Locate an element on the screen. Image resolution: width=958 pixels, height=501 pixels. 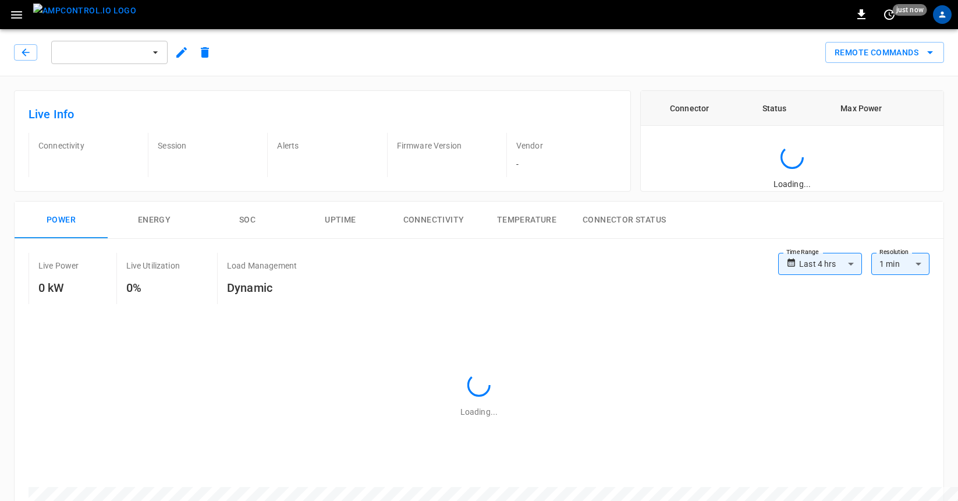
button: Power is located at coordinates (61, 220).